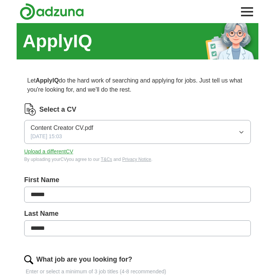 This screenshot has height=276, width=275. I want to click on img: search.png, so click(29, 260).